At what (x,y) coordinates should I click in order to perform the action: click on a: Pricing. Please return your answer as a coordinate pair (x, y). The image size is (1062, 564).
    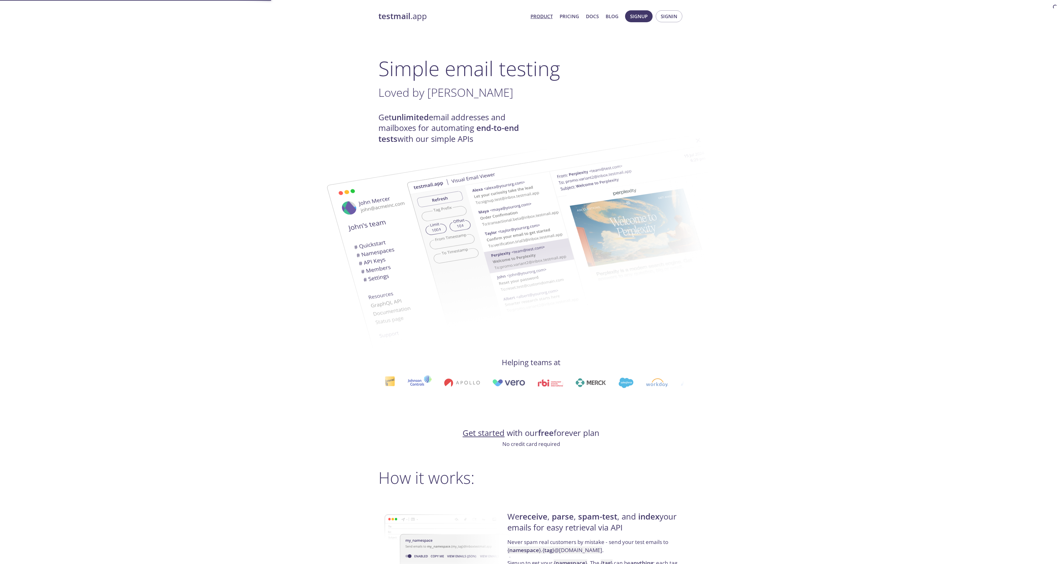
    Looking at the image, I should click on (569, 16).